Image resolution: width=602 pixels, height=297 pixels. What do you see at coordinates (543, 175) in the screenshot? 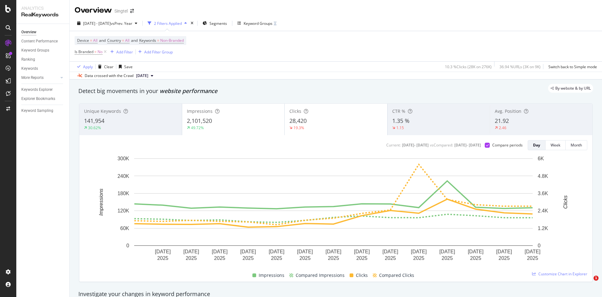
I see `text: 4.8K` at bounding box center [543, 175].